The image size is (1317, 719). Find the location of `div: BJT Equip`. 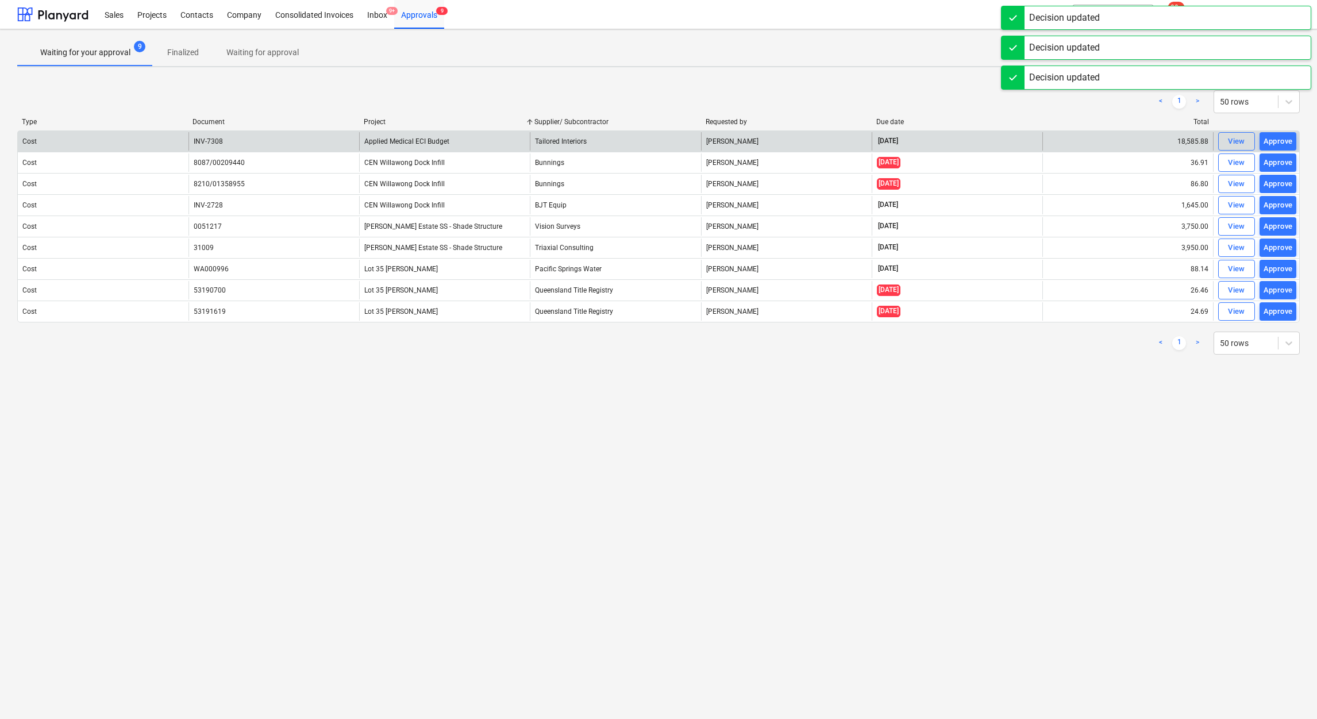

div: BJT Equip is located at coordinates (615, 205).